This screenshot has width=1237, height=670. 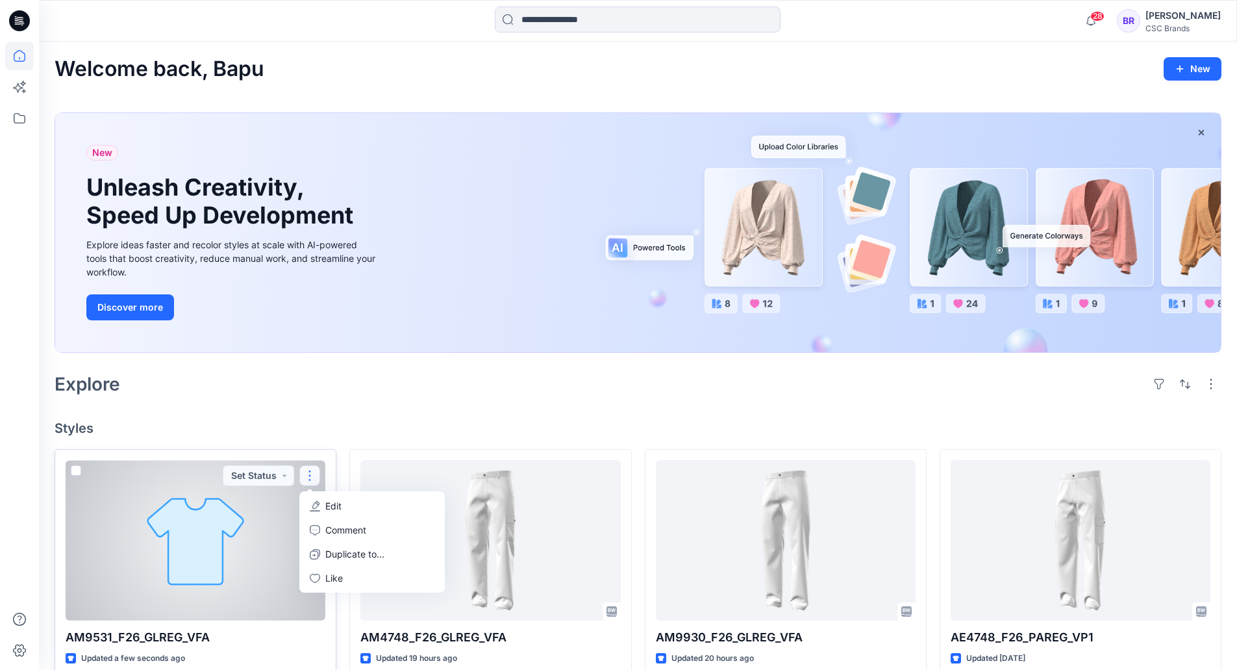 I want to click on span: New, so click(x=102, y=153).